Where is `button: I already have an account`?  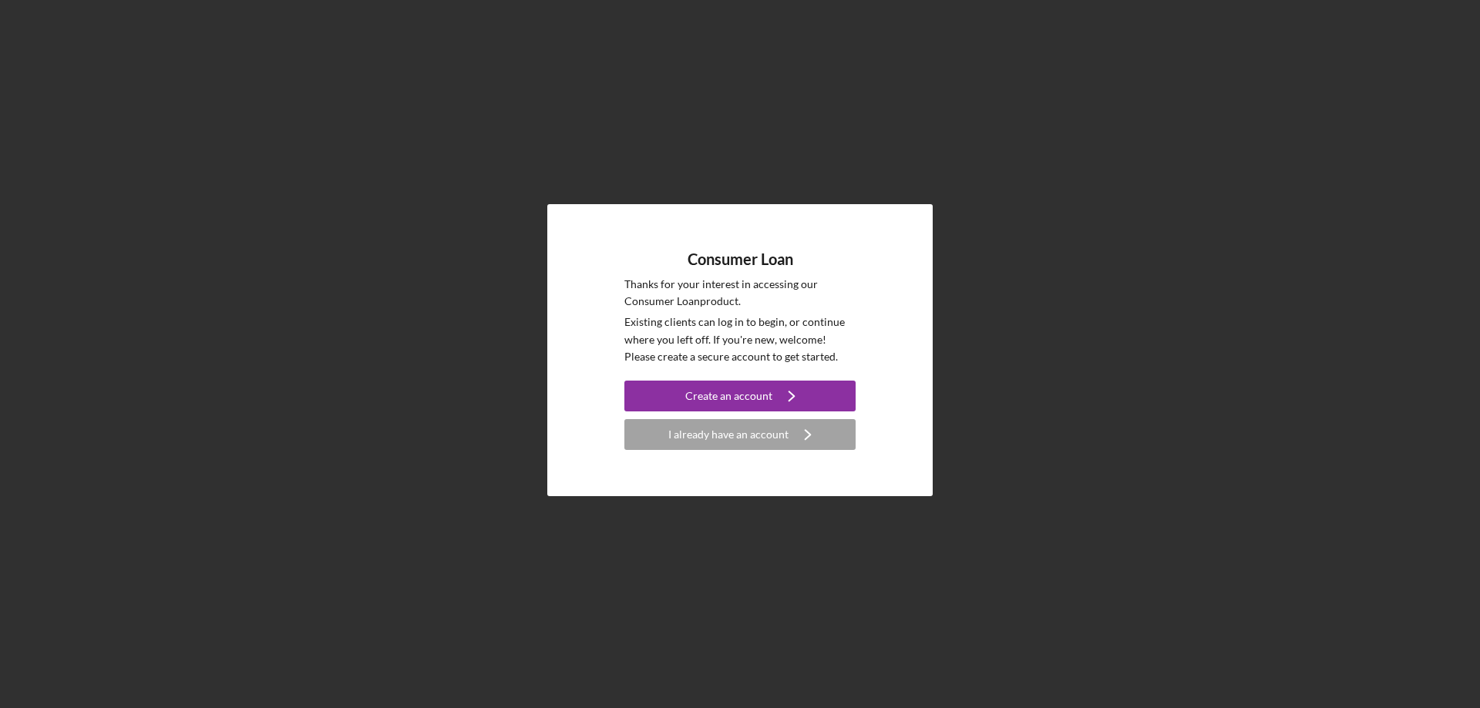
button: I already have an account is located at coordinates (740, 435).